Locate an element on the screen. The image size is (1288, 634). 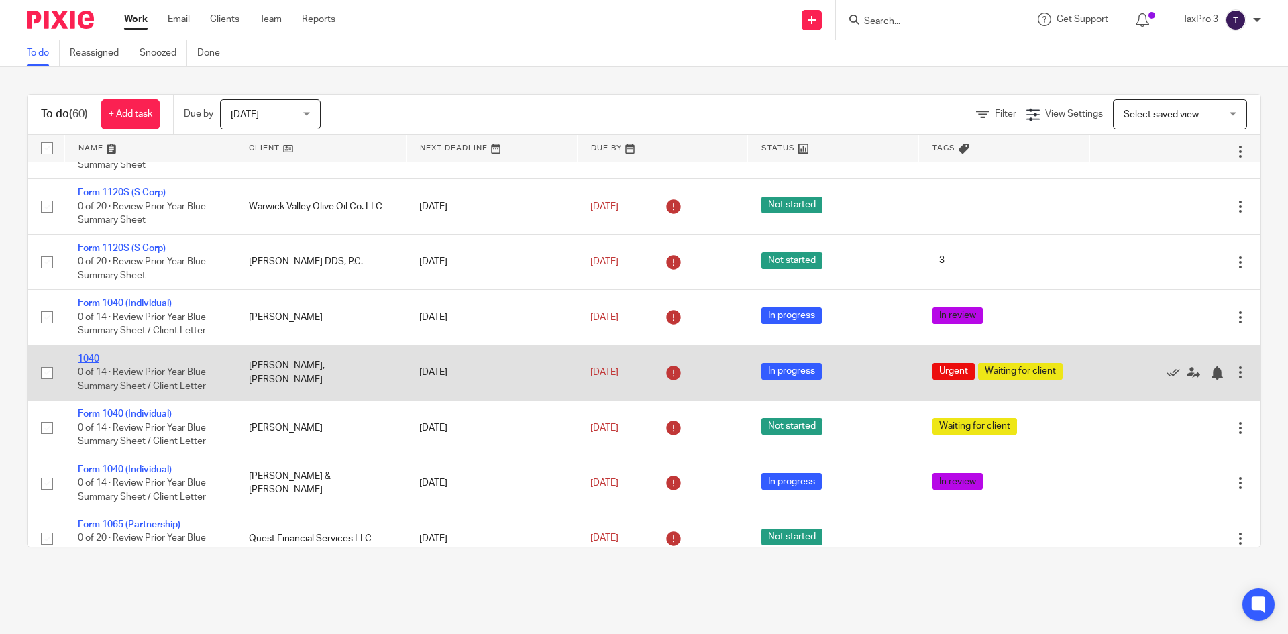
input: Search is located at coordinates (923, 22).